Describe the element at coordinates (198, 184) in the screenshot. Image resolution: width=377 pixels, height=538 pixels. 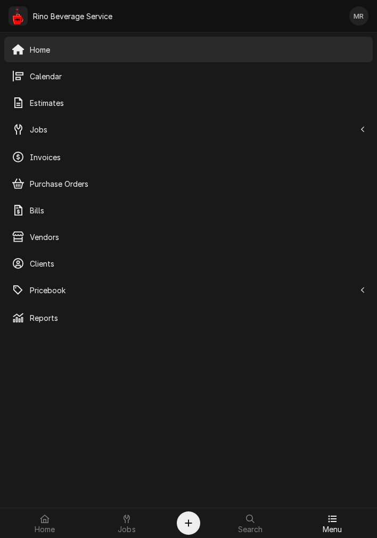
I see `span: Purchase Orders` at that location.